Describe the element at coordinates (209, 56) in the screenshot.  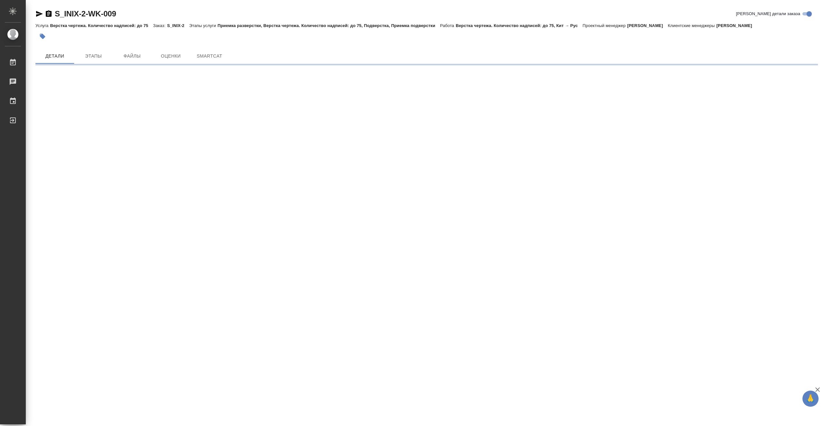
I see `span: SmartCat` at that location.